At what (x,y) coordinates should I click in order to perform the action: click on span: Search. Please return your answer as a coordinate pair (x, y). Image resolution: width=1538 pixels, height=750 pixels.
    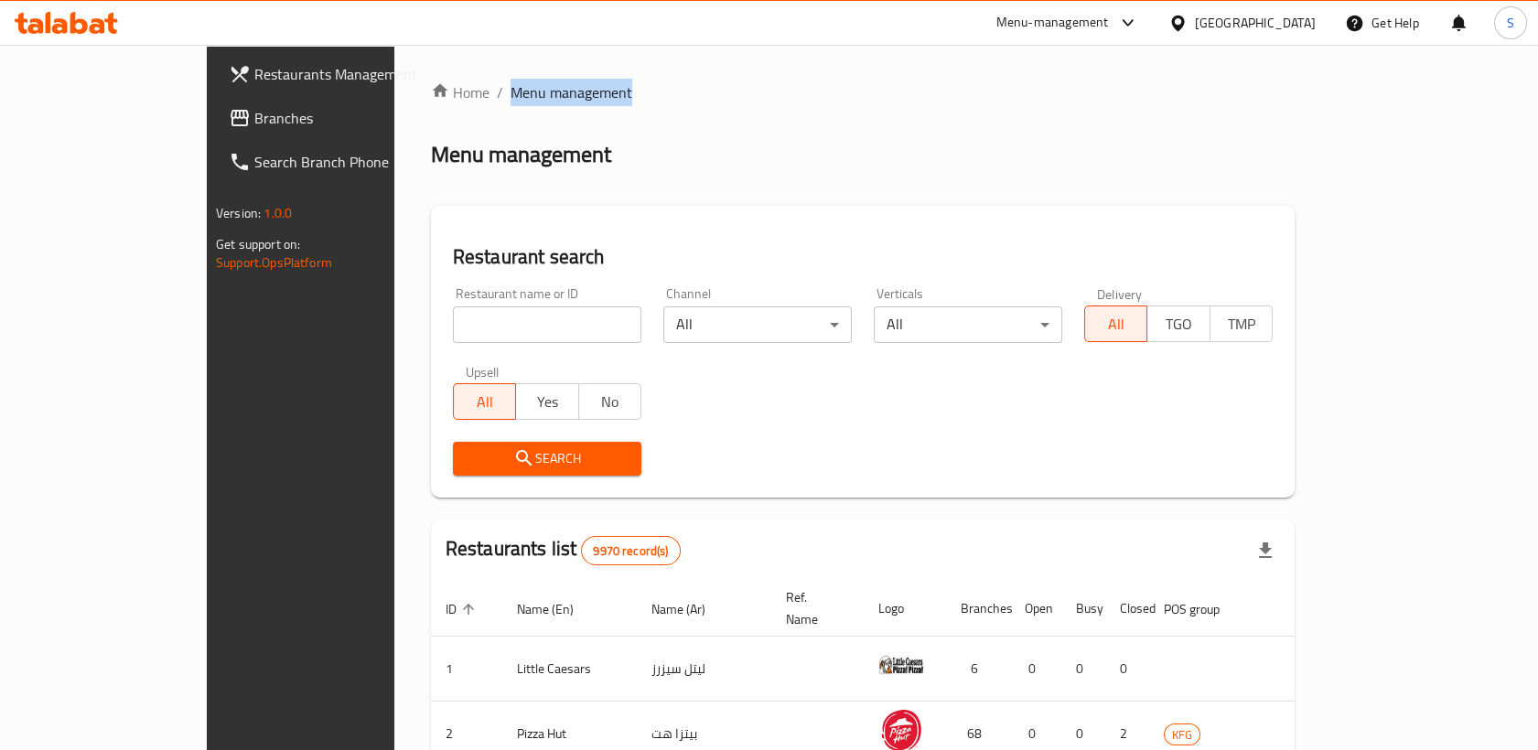
    Looking at the image, I should click on (547, 458).